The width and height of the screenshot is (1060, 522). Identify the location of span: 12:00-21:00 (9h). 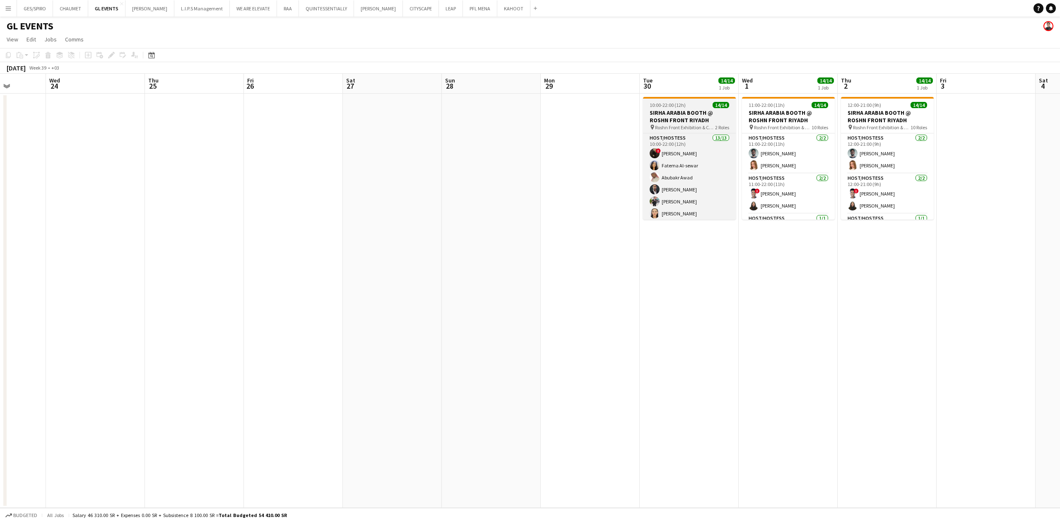
(864, 105).